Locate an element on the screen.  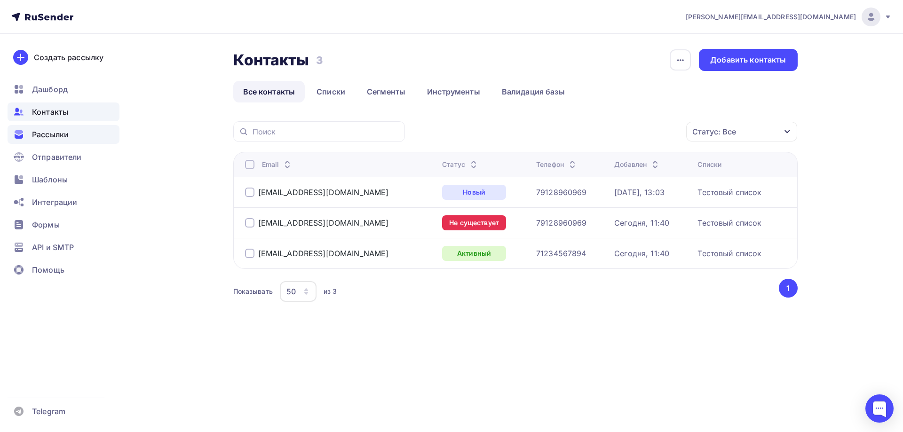
span: Формы is located at coordinates (46, 225).